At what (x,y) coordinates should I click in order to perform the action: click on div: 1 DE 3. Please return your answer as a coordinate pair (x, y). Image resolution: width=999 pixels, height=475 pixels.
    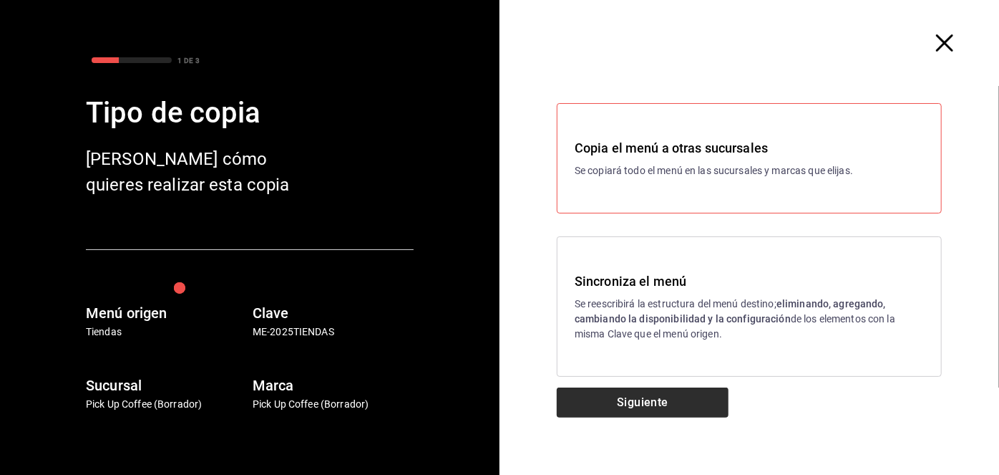
    Looking at the image, I should click on (188, 60).